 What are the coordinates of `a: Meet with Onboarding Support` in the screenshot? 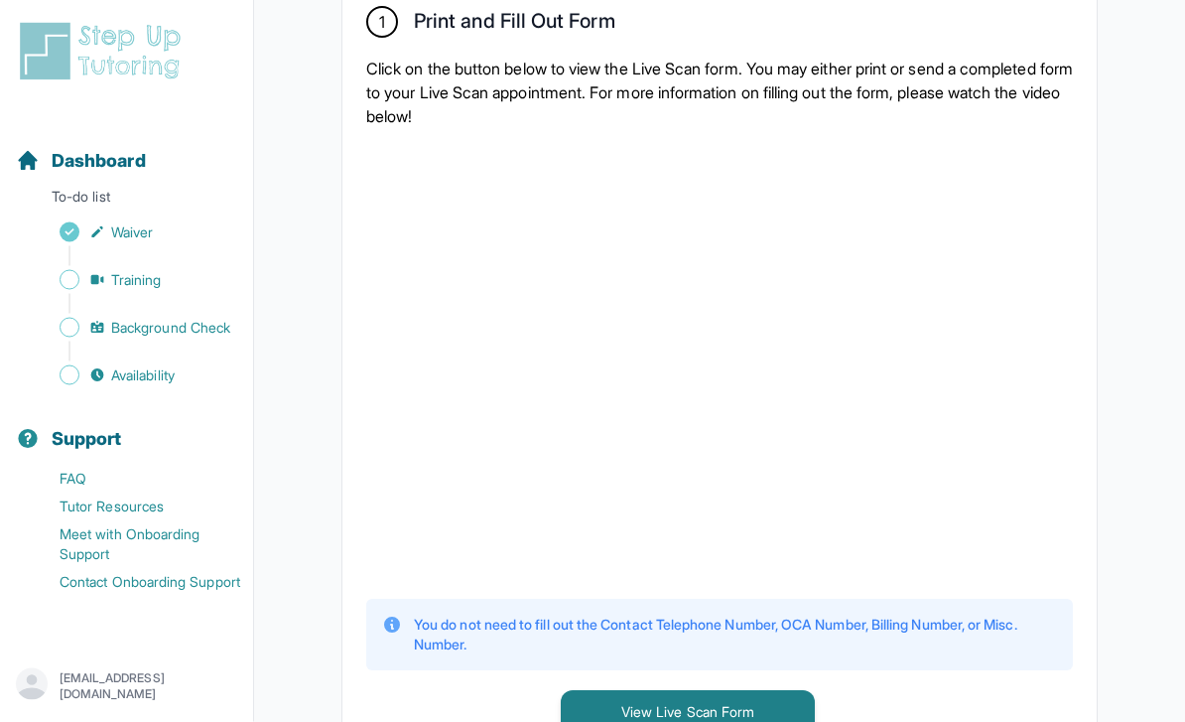 It's located at (134, 544).